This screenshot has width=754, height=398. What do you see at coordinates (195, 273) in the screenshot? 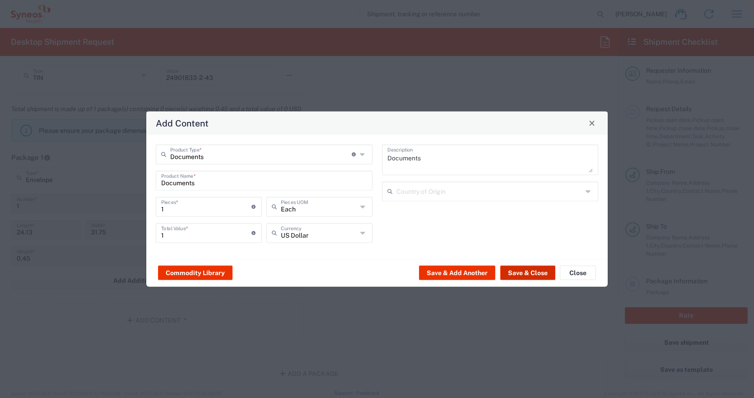
I see `button: Commodity Library` at bounding box center [195, 273].